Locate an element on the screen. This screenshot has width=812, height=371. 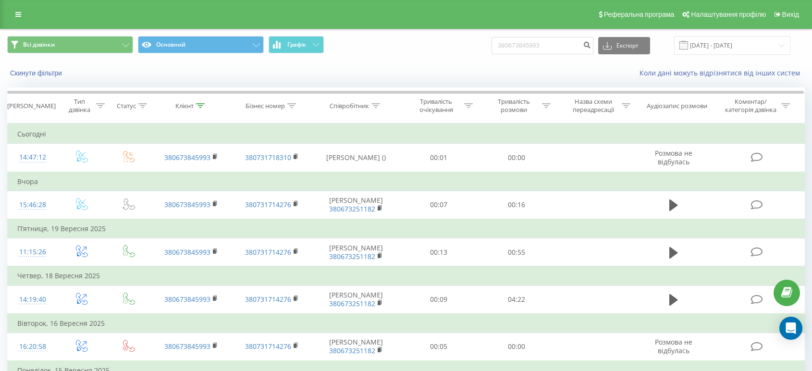
div: 14:47:12 is located at coordinates (32, 157).